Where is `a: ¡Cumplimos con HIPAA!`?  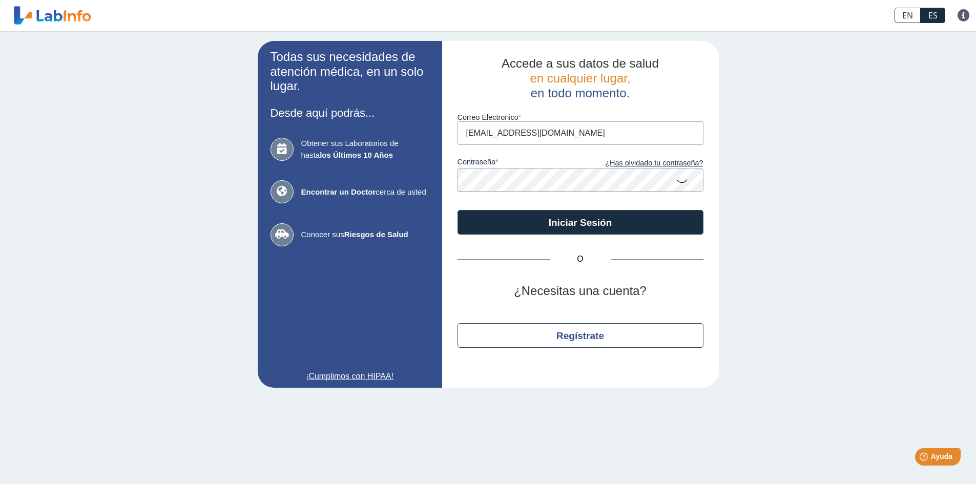
a: ¡Cumplimos con HIPAA! is located at coordinates (350, 377).